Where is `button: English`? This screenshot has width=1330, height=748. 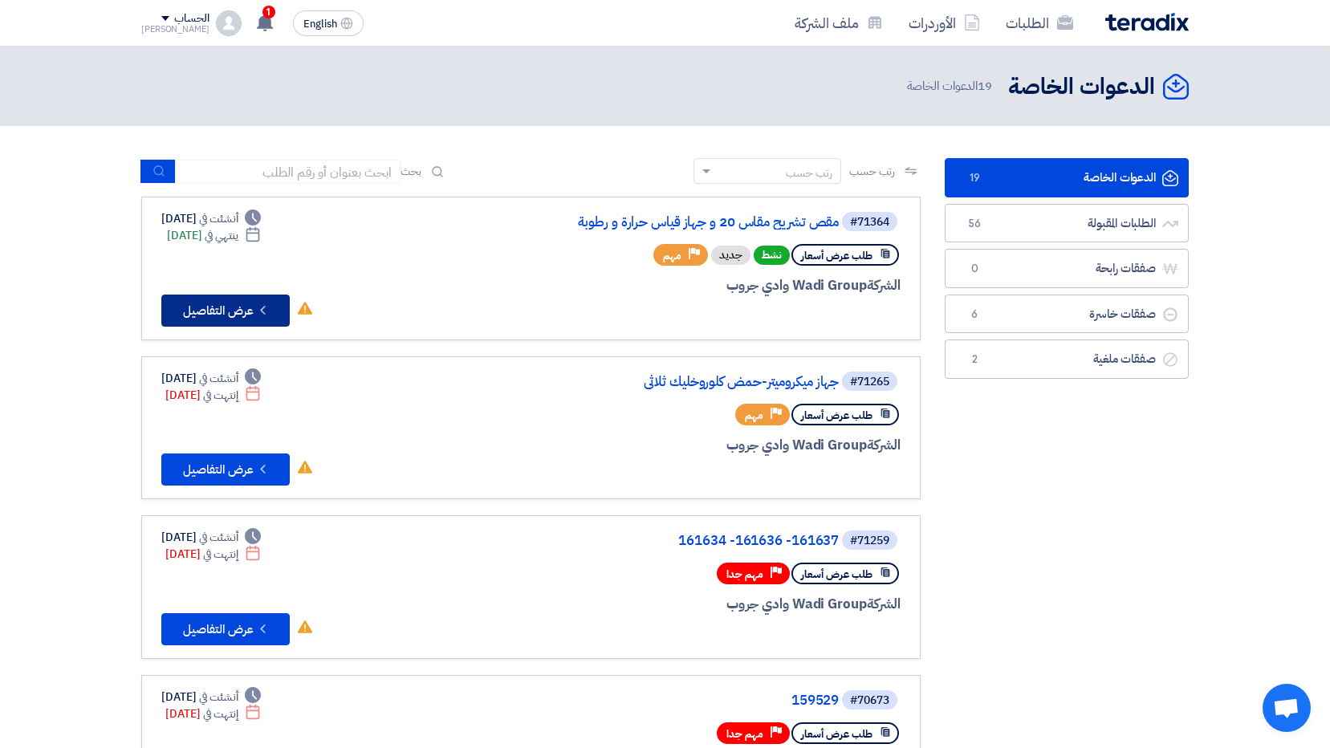 button: English is located at coordinates (328, 23).